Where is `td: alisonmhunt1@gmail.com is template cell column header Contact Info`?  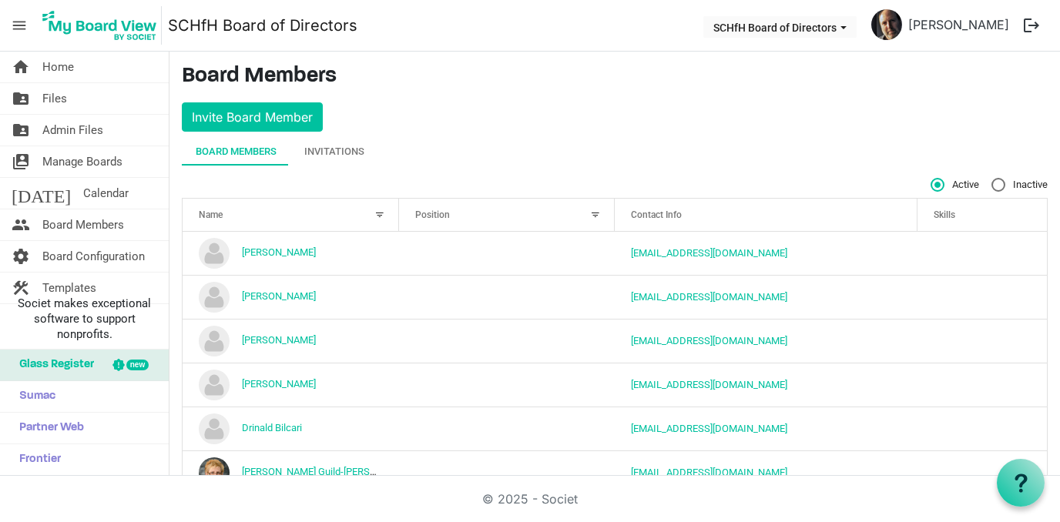 td: alisonmhunt1@gmail.com is template cell column header Contact Info is located at coordinates (766, 253).